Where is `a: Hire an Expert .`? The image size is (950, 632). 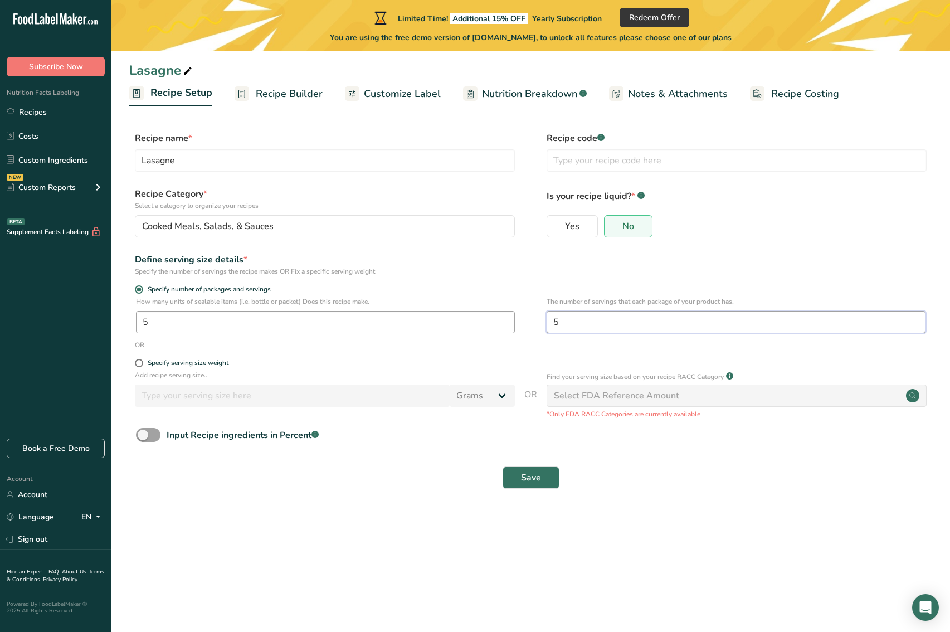
a: Hire an Expert . is located at coordinates (26, 572).